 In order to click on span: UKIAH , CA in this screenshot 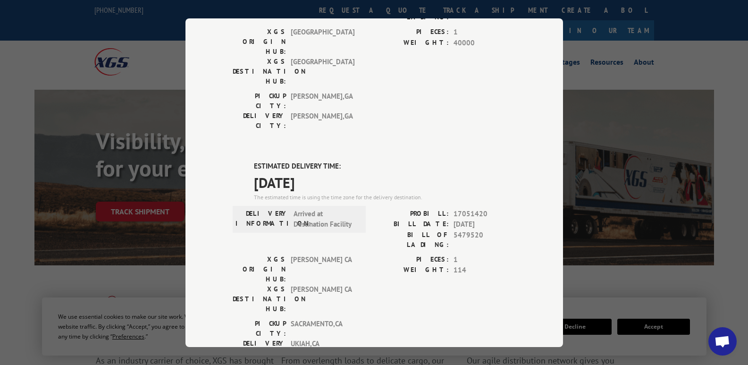, I will do `click(322, 348)`.